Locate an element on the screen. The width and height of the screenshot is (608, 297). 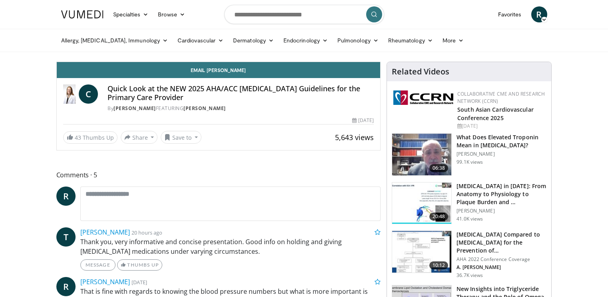
img: 7c0f9b53-1609-4588-8498-7cac8464d722.150x105_q85_crop-smart_upscale.jpg is located at coordinates (422, 252).